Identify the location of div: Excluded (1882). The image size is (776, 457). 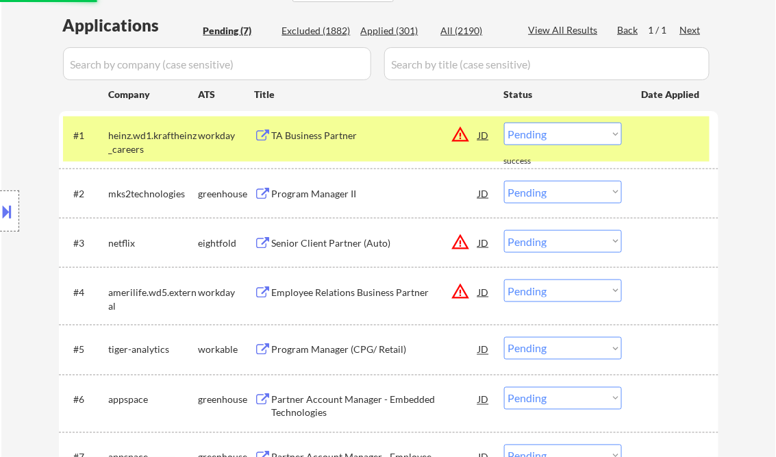
(317, 31).